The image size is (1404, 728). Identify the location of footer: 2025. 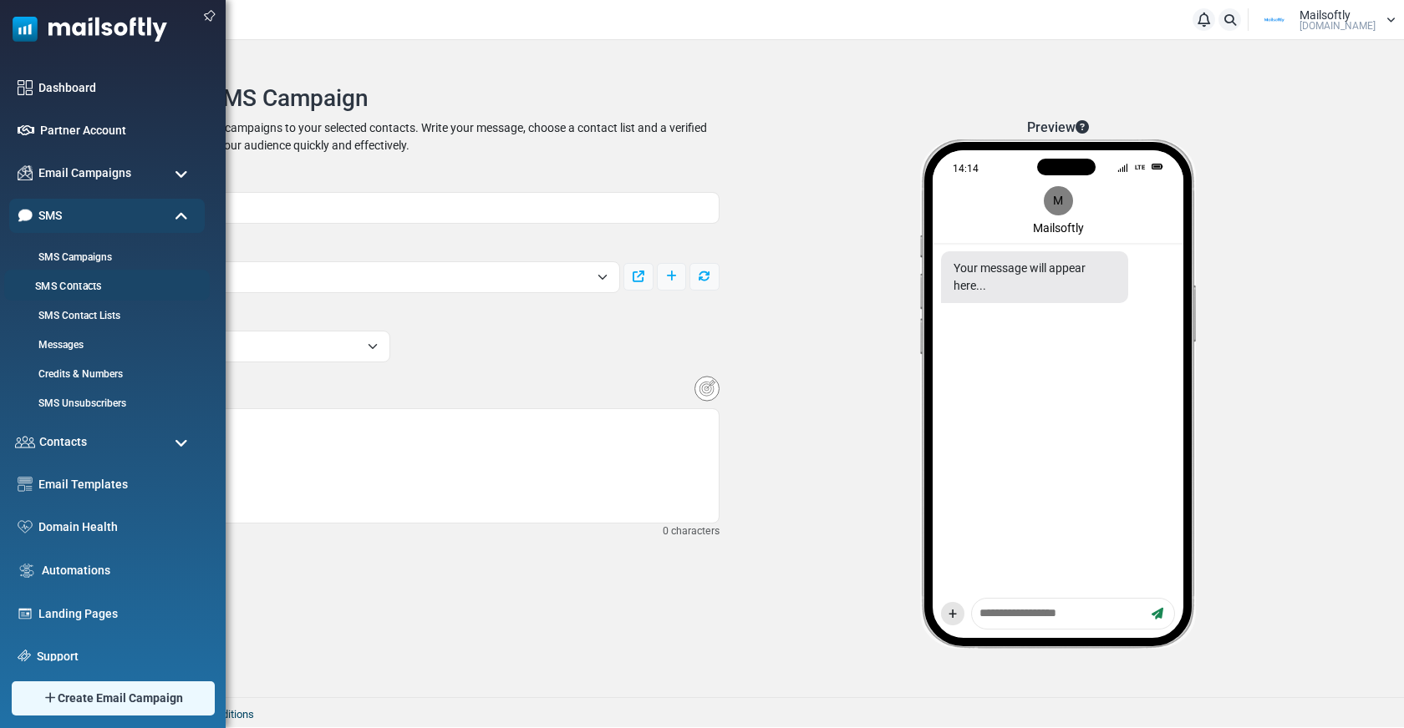
(728, 713).